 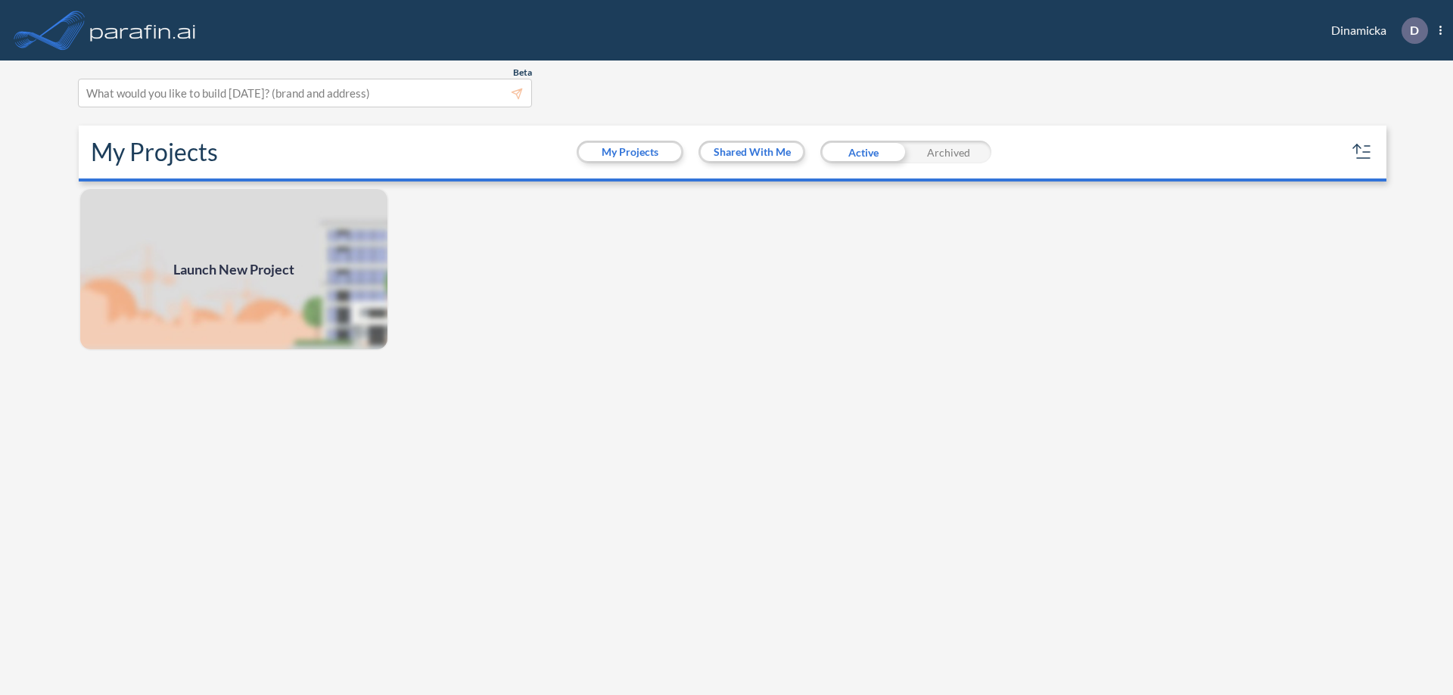 I want to click on button: sort, so click(x=1362, y=152).